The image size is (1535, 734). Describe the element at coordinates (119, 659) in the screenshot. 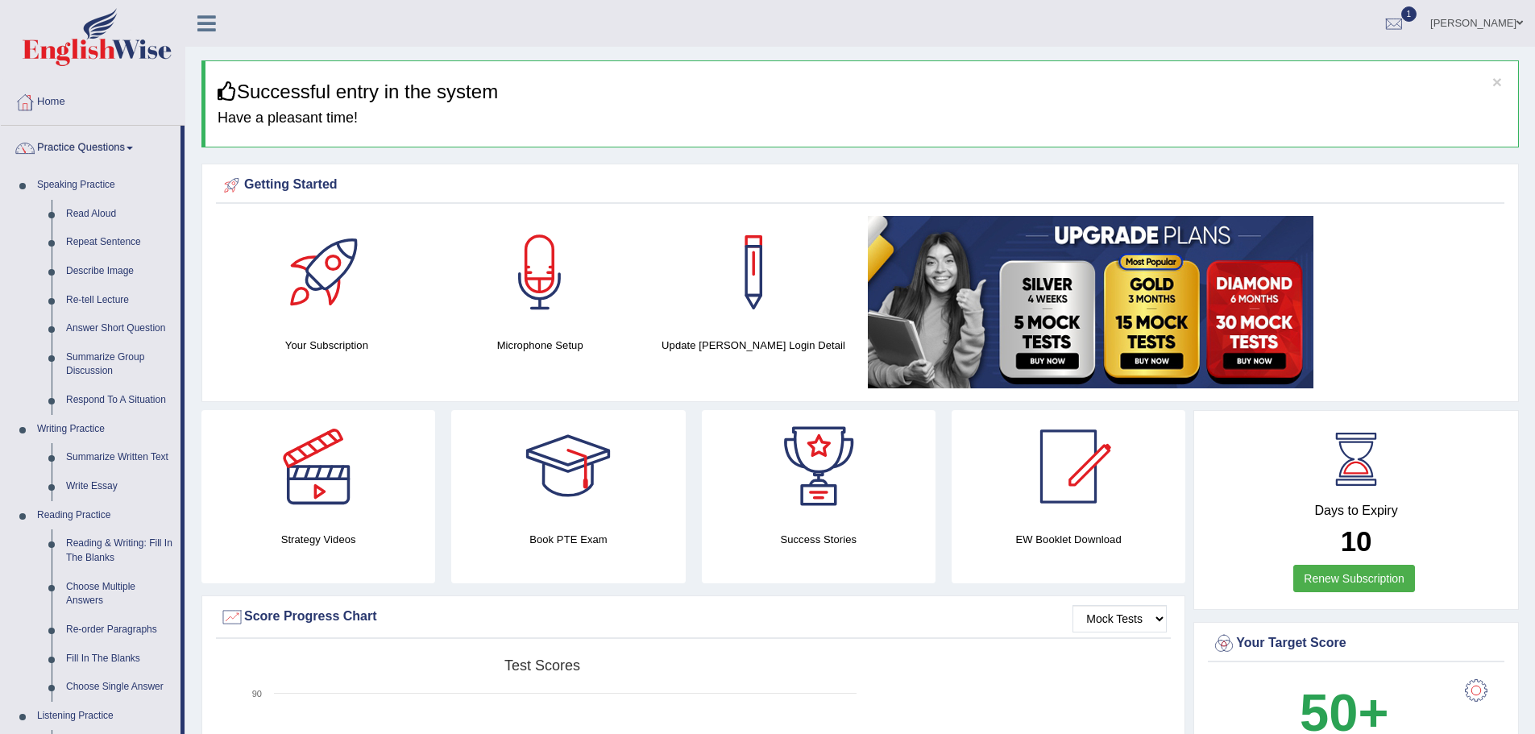

I see `a: Fill In The Blanks` at that location.